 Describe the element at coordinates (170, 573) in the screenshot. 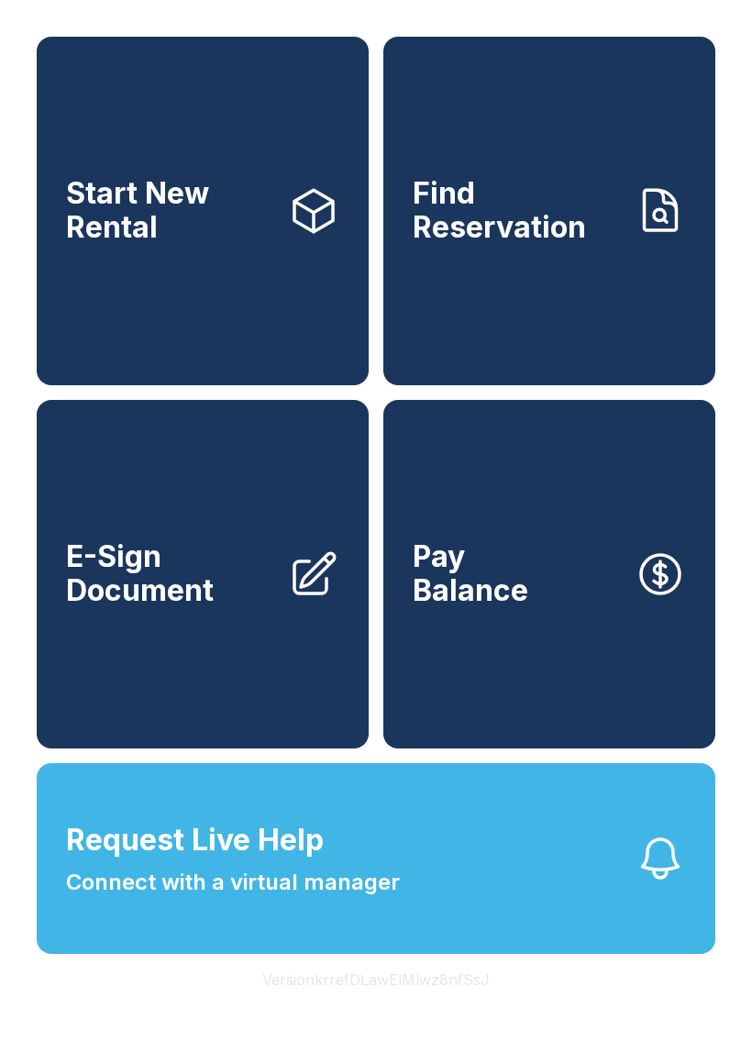

I see `span: E-Sign Document` at that location.